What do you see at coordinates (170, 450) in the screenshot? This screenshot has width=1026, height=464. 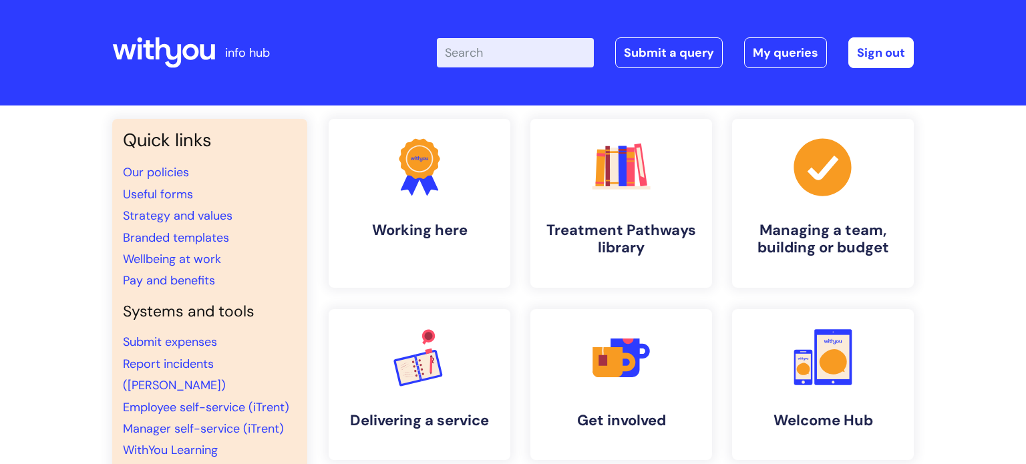 I see `a: WithYou Learning` at bounding box center [170, 450].